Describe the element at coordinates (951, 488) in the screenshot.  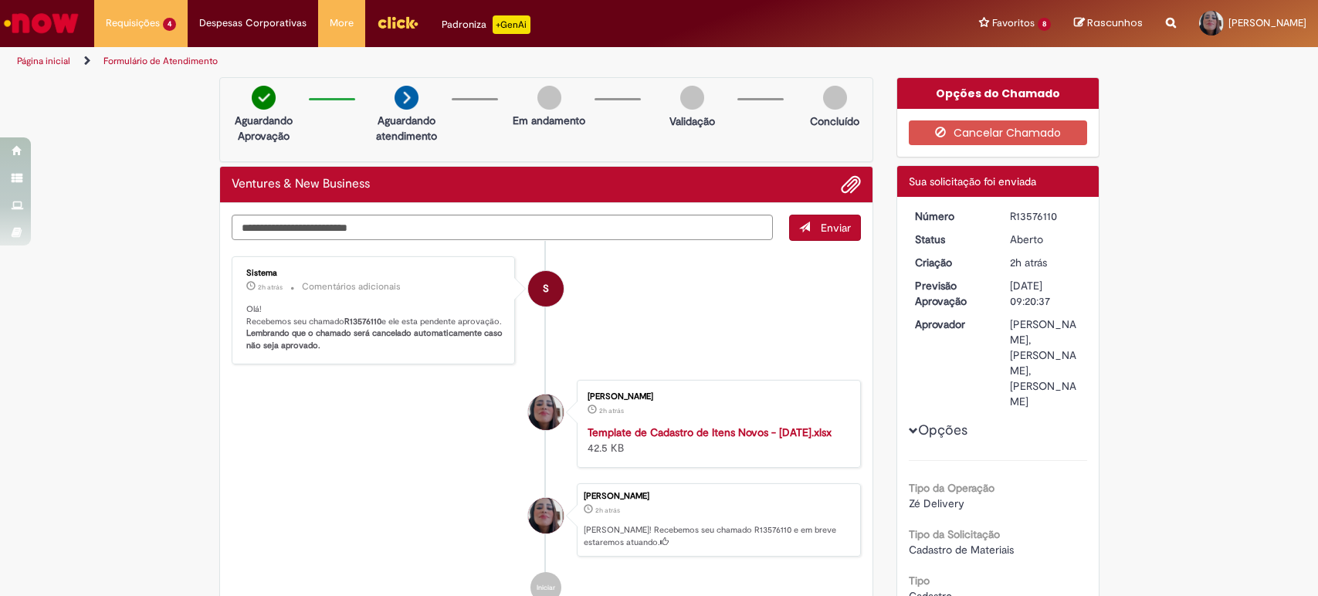
I see `b: Tipo da Operação` at that location.